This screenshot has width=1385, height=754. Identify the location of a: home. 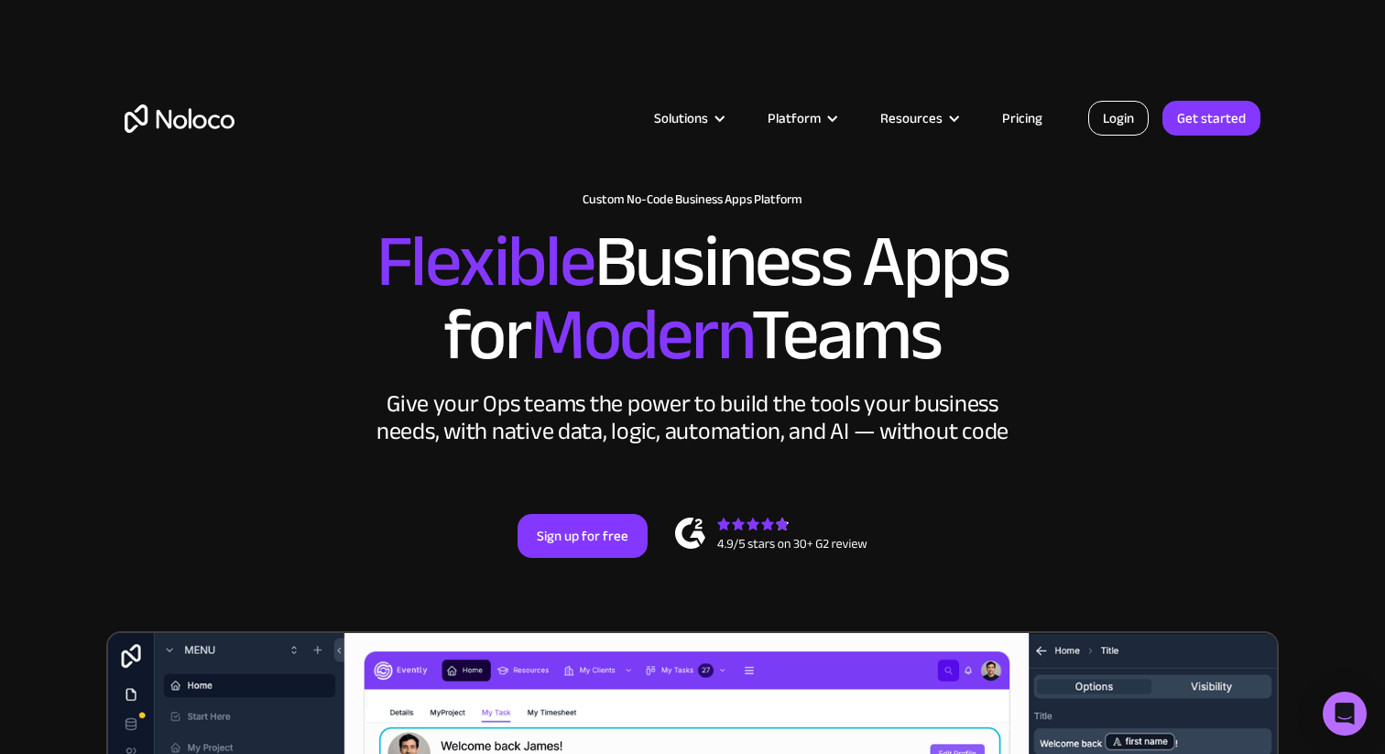
(180, 118).